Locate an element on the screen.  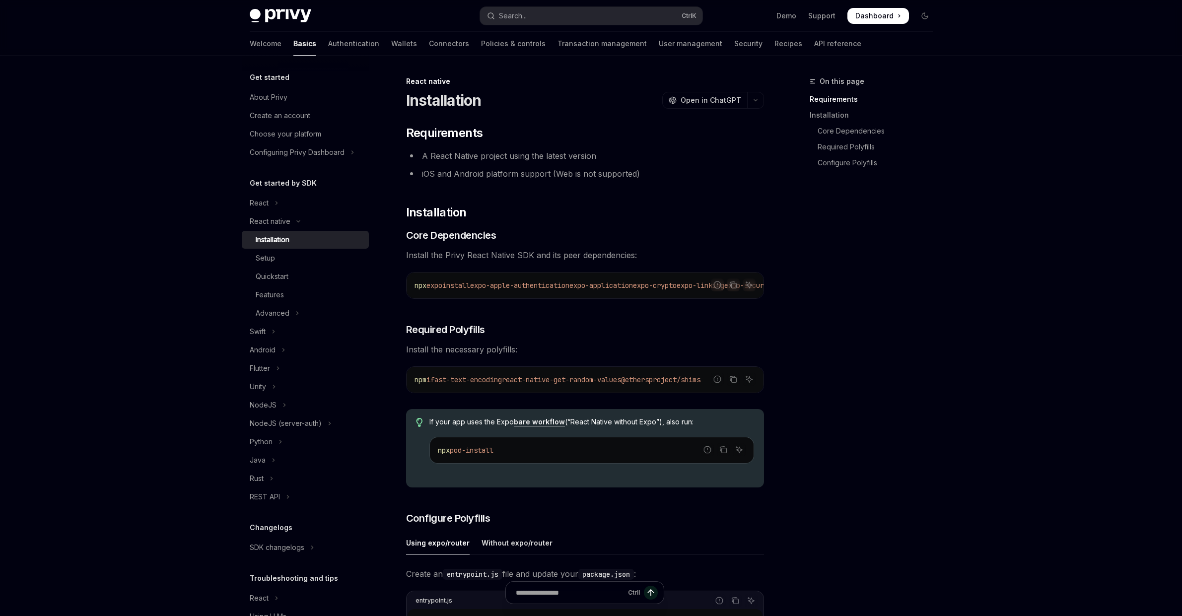
span: expo-apple-authentication is located at coordinates (520, 286).